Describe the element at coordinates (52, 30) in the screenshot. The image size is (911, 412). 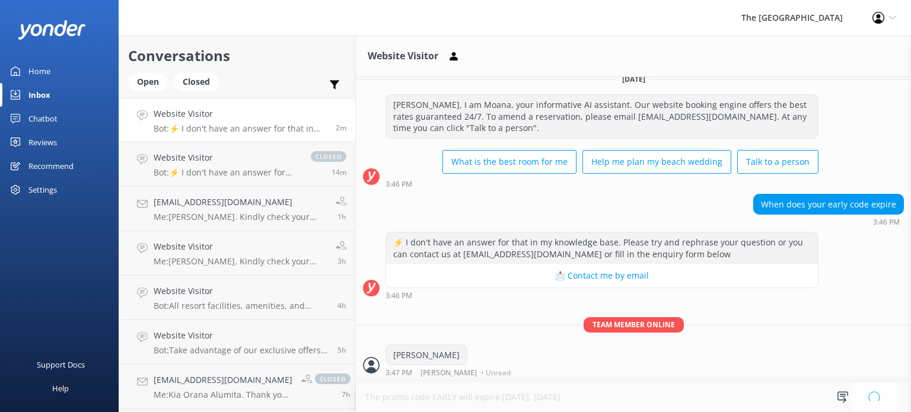
I see `img: yonder-white-logo.png` at that location.